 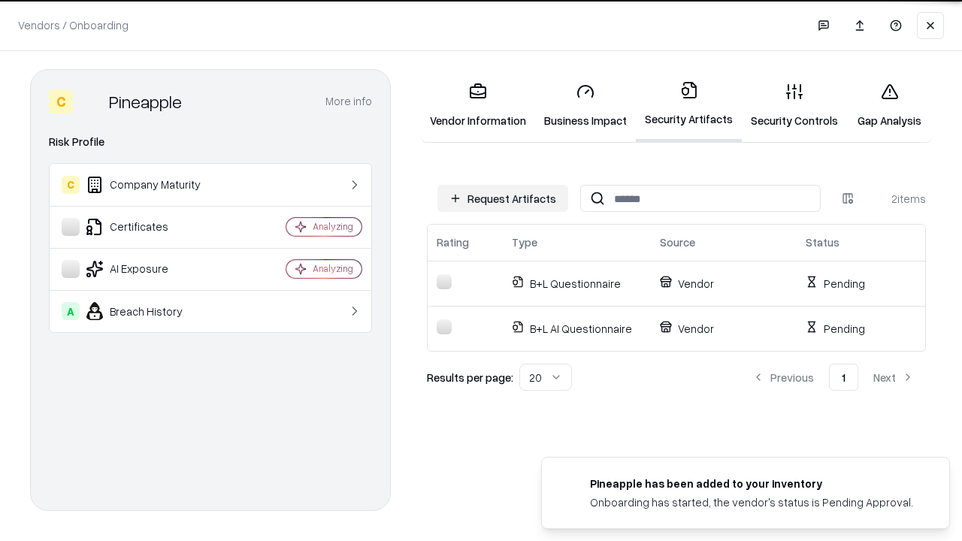 What do you see at coordinates (349, 101) in the screenshot?
I see `button: More info` at bounding box center [349, 101].